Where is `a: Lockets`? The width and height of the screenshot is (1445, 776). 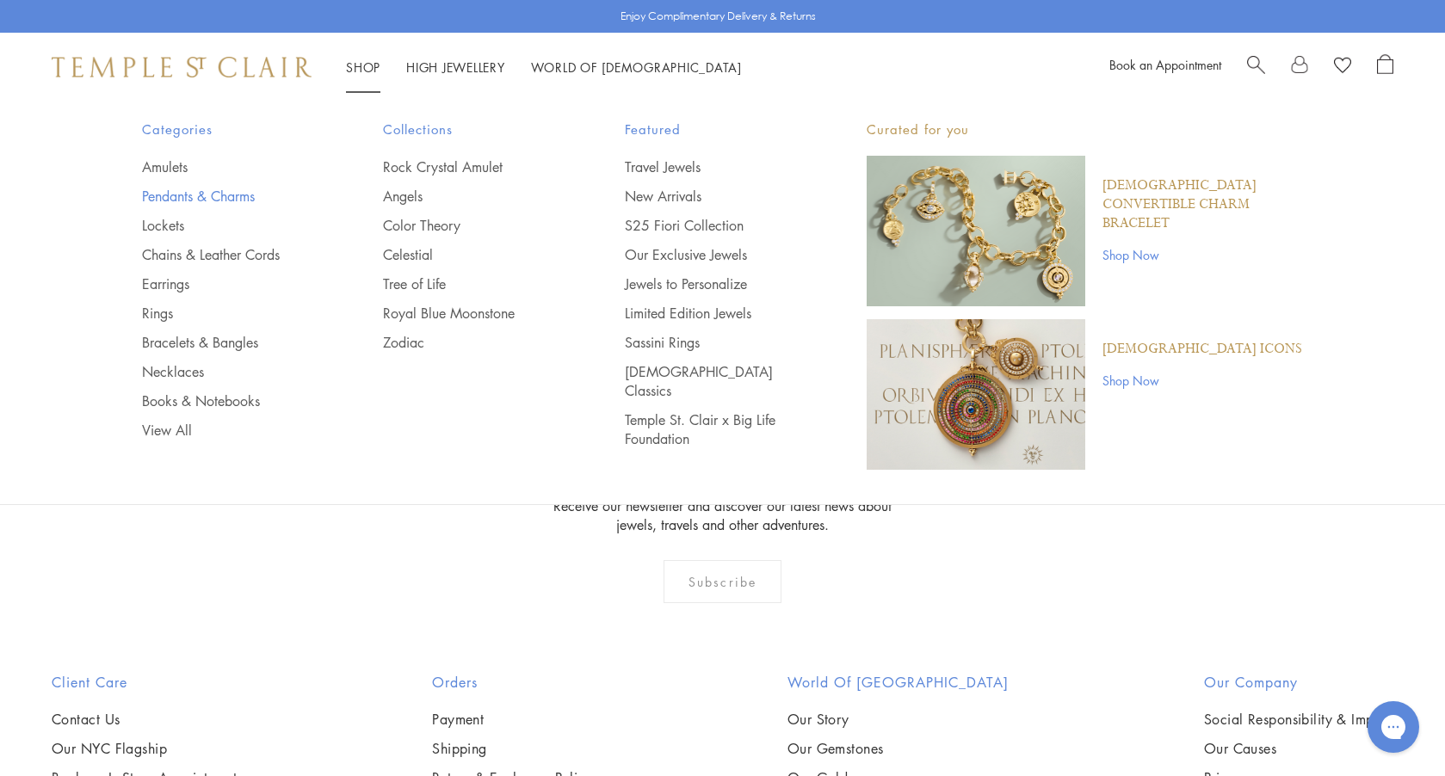
a: Lockets is located at coordinates (228, 225).